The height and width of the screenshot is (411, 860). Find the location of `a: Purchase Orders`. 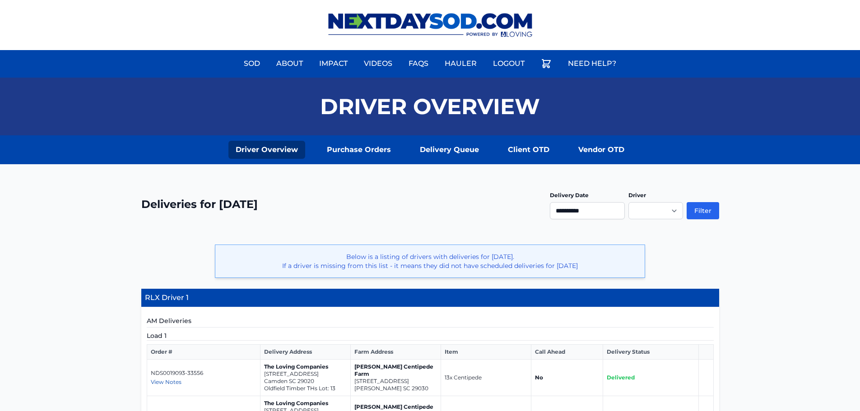

a: Purchase Orders is located at coordinates (359, 150).